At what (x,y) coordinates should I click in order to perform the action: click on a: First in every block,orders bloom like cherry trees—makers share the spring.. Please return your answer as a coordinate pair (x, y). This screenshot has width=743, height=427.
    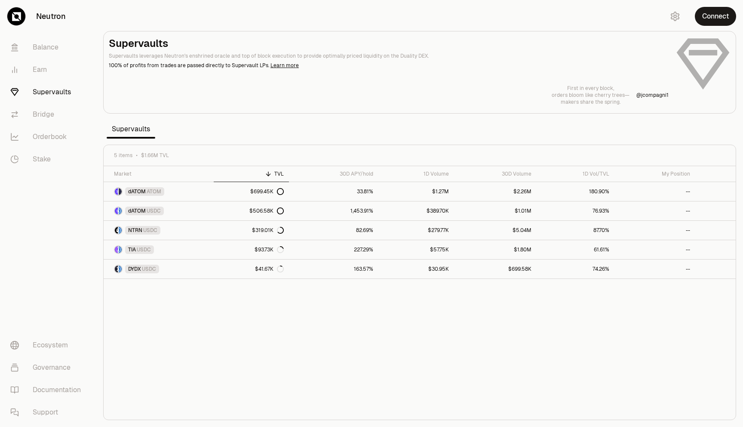
    Looking at the image, I should click on (591, 95).